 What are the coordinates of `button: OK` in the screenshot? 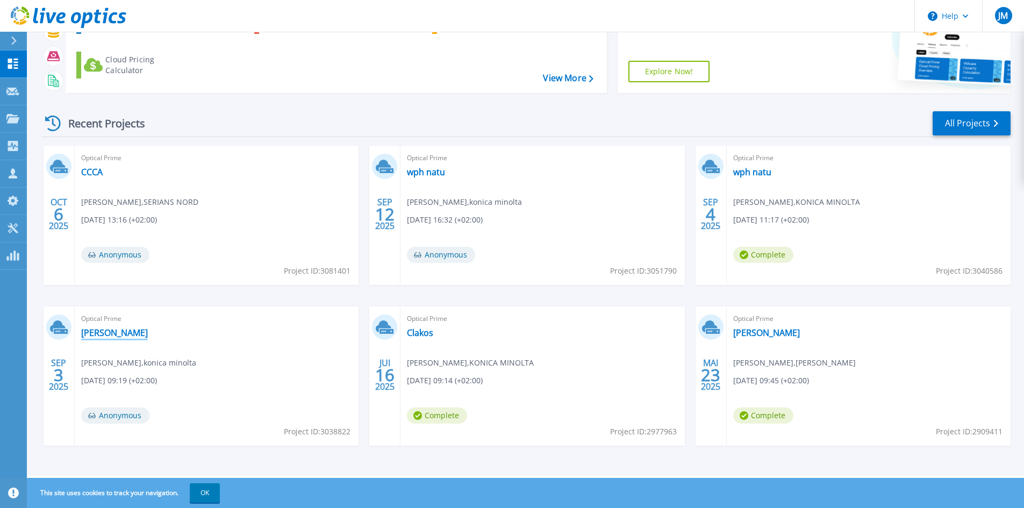 It's located at (205, 493).